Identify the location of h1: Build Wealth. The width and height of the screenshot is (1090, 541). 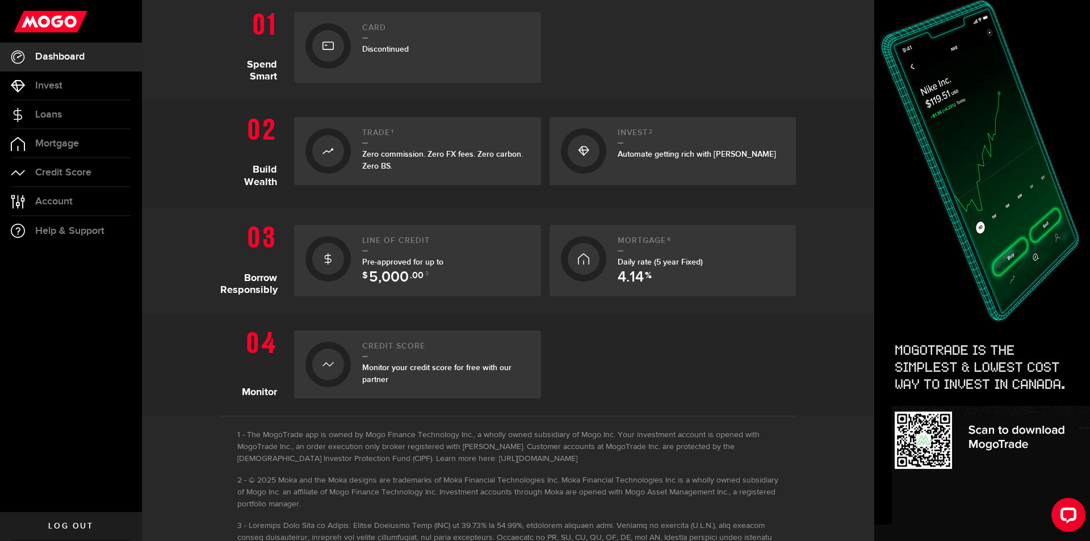
(253, 151).